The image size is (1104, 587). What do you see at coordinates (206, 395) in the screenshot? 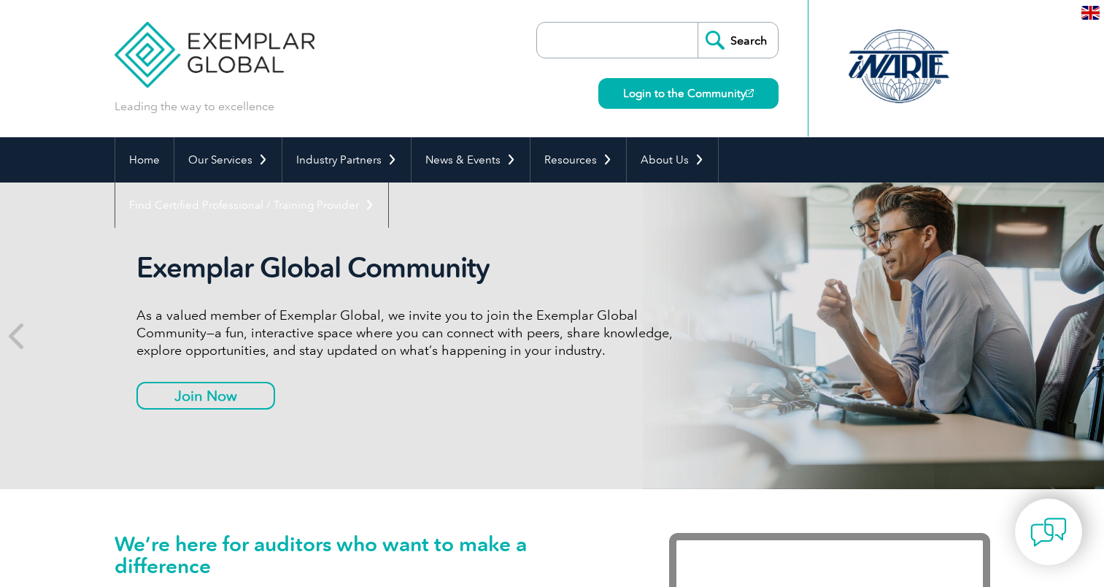
I see `a: Join Now` at bounding box center [206, 395].